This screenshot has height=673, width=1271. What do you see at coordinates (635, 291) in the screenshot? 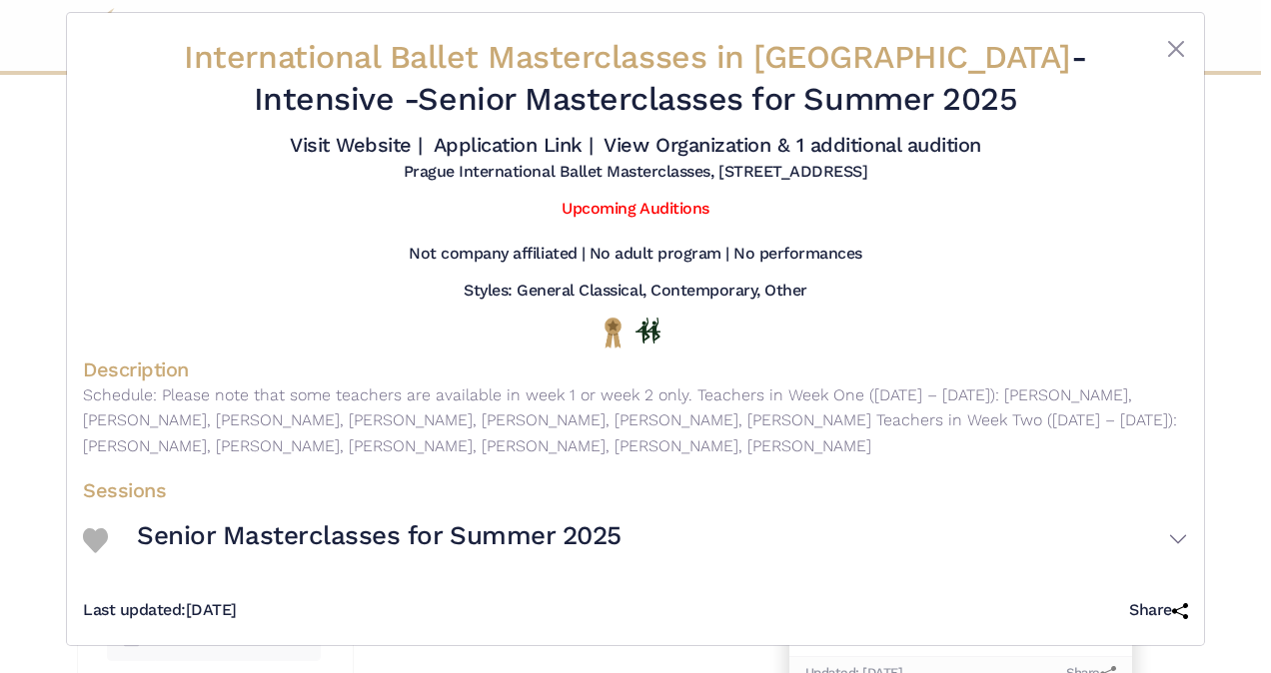
I see `h5: Styles: General Classical, Contemporary, Other` at bounding box center [635, 291].